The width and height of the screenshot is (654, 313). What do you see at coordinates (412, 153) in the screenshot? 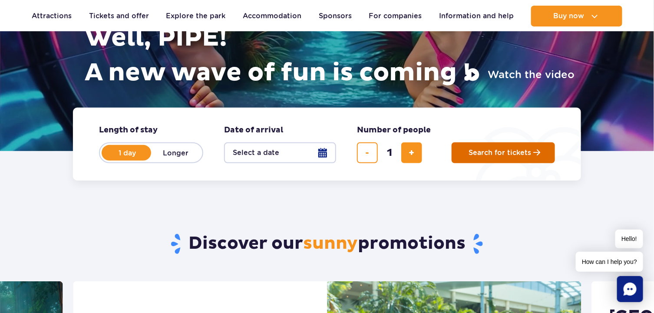
I see `button: add a ticket` at bounding box center [412, 153].